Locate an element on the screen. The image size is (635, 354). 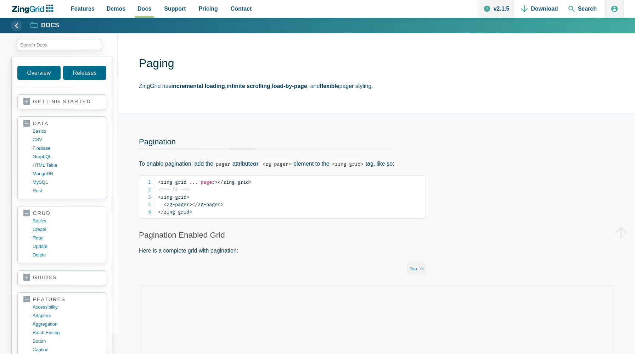
strong: flexible is located at coordinates (329, 86).